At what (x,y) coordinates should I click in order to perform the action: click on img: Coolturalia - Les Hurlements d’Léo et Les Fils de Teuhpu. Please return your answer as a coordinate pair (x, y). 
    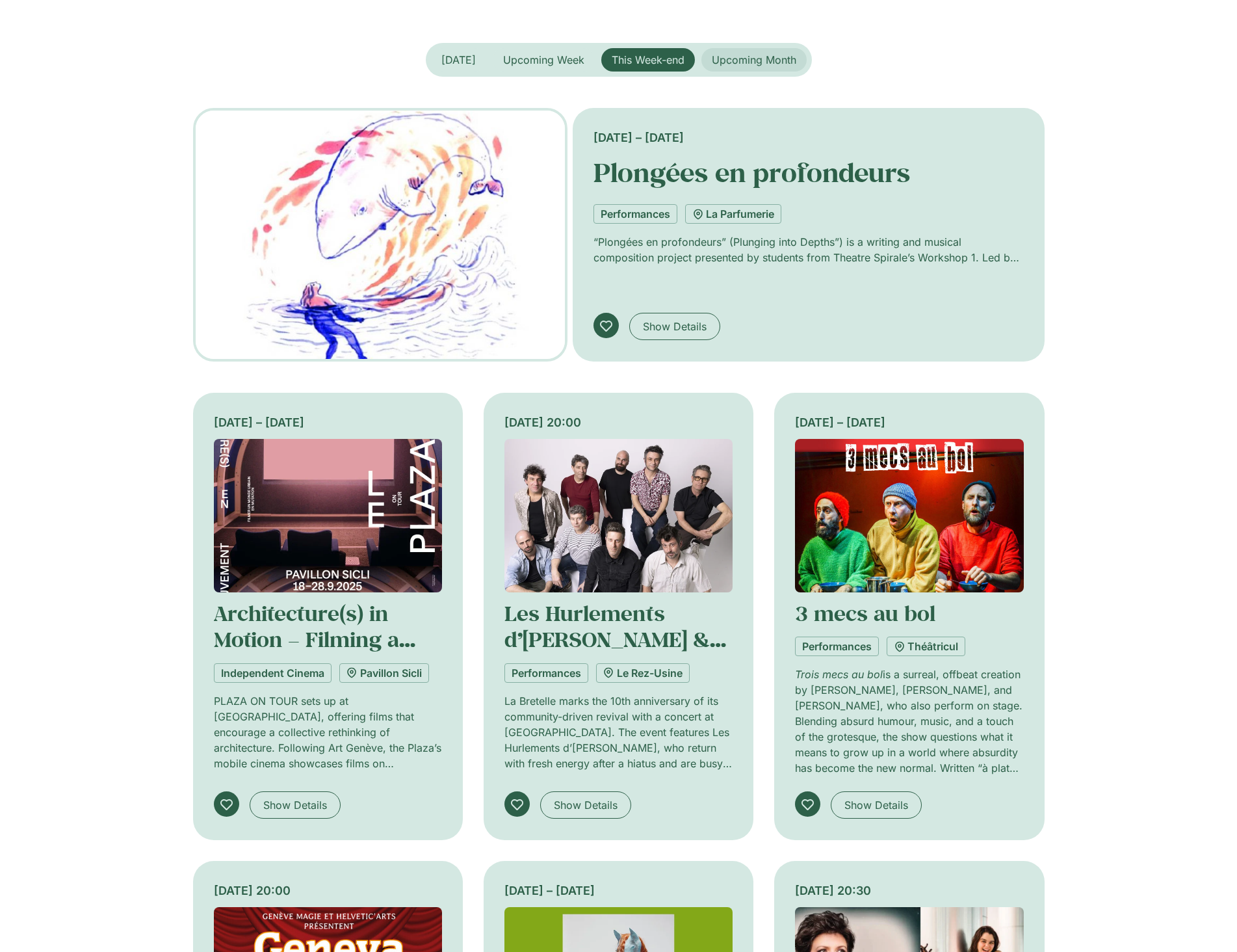
    Looking at the image, I should click on (618, 515).